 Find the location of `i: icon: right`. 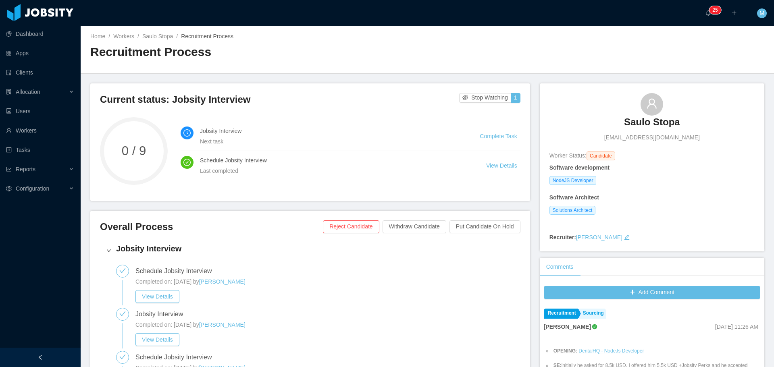

i: icon: right is located at coordinates (109, 251).